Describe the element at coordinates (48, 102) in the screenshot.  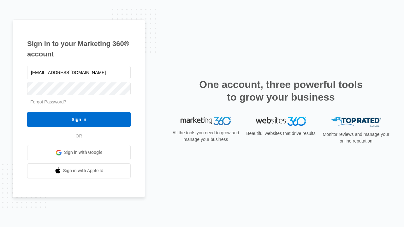
I see `a: Forgot Password?` at that location.